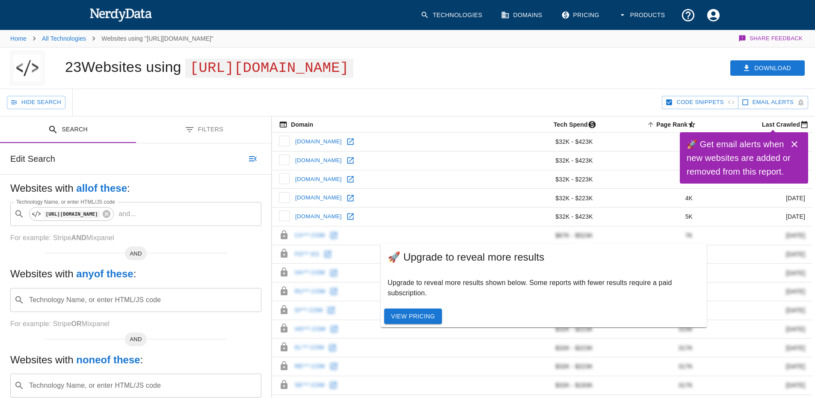 Image resolution: width=815 pixels, height=398 pixels. What do you see at coordinates (522, 15) in the screenshot?
I see `a: Domains` at bounding box center [522, 15].